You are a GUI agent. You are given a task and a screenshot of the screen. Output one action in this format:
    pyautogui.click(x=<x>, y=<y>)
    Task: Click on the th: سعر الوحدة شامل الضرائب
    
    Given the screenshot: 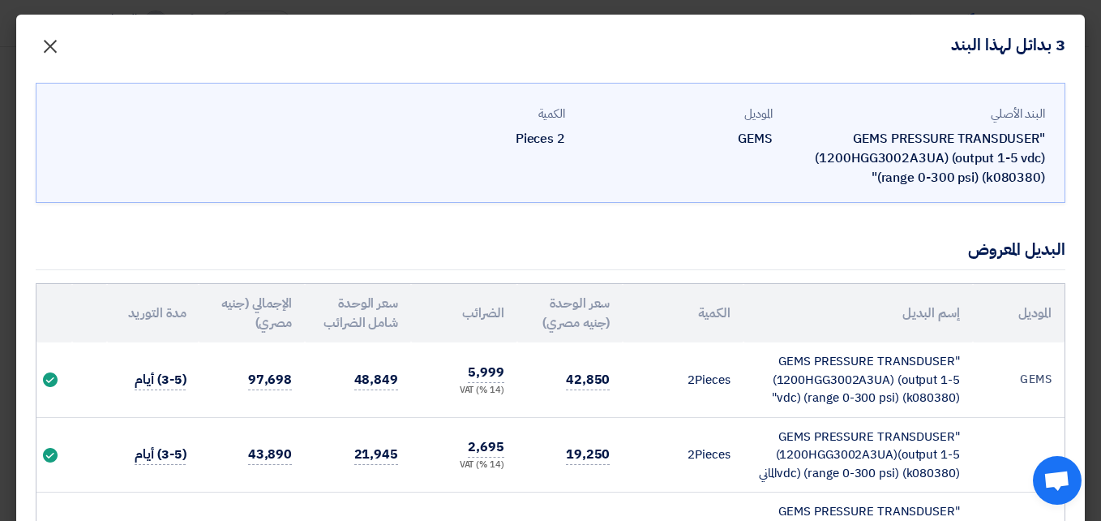 What is the action you would take?
    pyautogui.click(x=358, y=313)
    